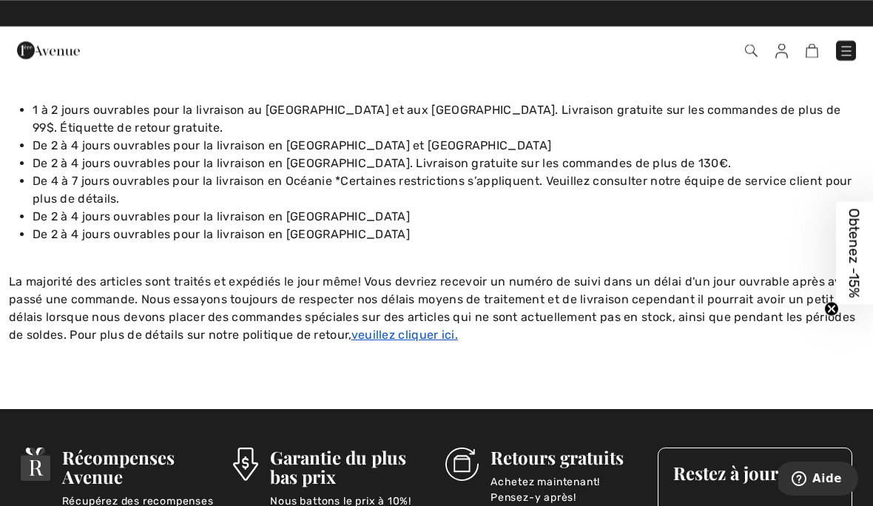  What do you see at coordinates (48, 49) in the screenshot?
I see `a: 1ère Avenue` at bounding box center [48, 49].